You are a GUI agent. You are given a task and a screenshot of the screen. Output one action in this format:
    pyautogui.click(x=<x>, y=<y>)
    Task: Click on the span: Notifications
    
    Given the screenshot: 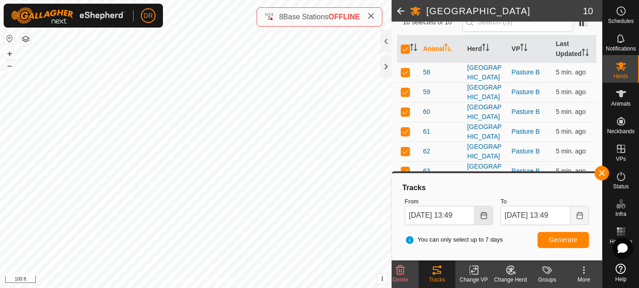 What is the action you would take?
    pyautogui.click(x=621, y=49)
    